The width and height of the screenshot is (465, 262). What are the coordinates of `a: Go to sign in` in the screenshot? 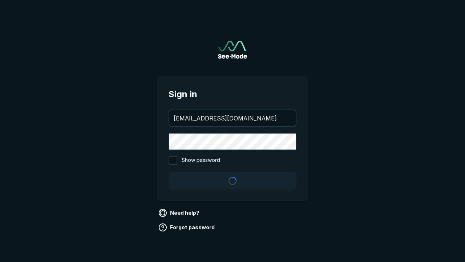 It's located at (233, 49).